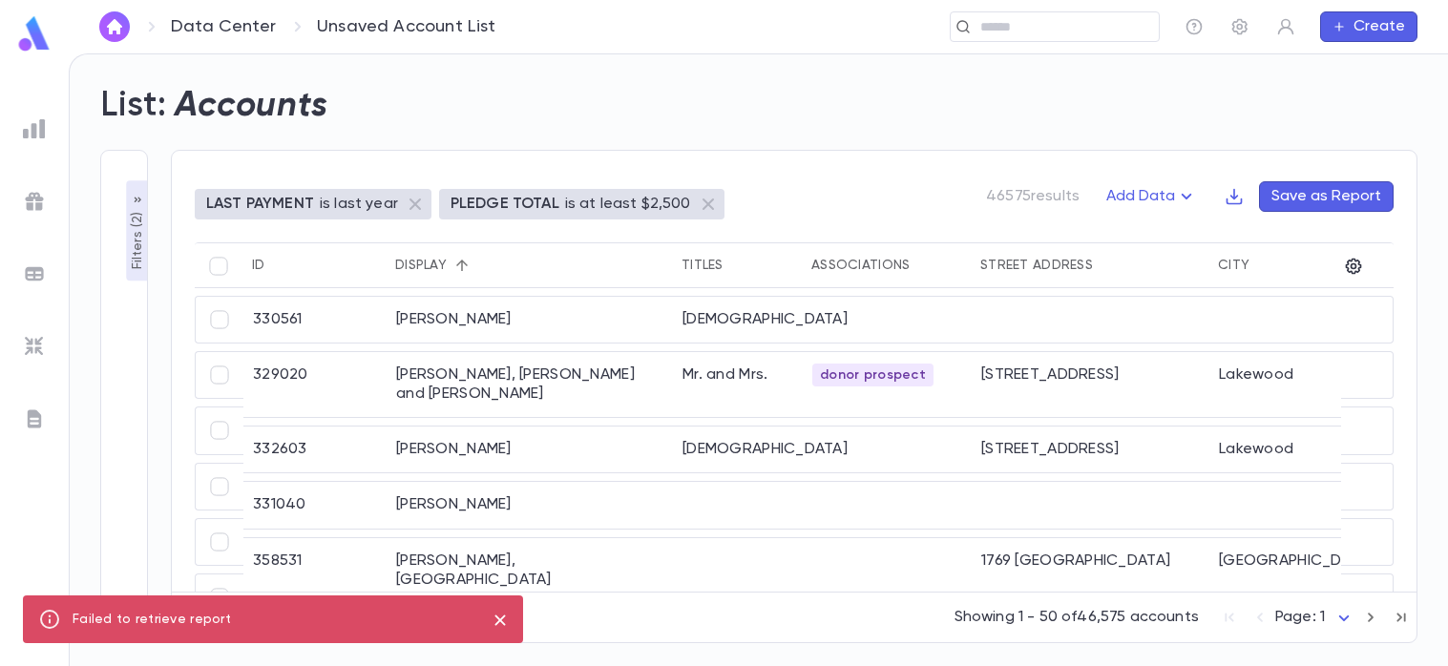 Image resolution: width=1448 pixels, height=666 pixels. Describe the element at coordinates (581, 204) in the screenshot. I see `div: PLEDGE TOTALis at least $2,500` at that location.